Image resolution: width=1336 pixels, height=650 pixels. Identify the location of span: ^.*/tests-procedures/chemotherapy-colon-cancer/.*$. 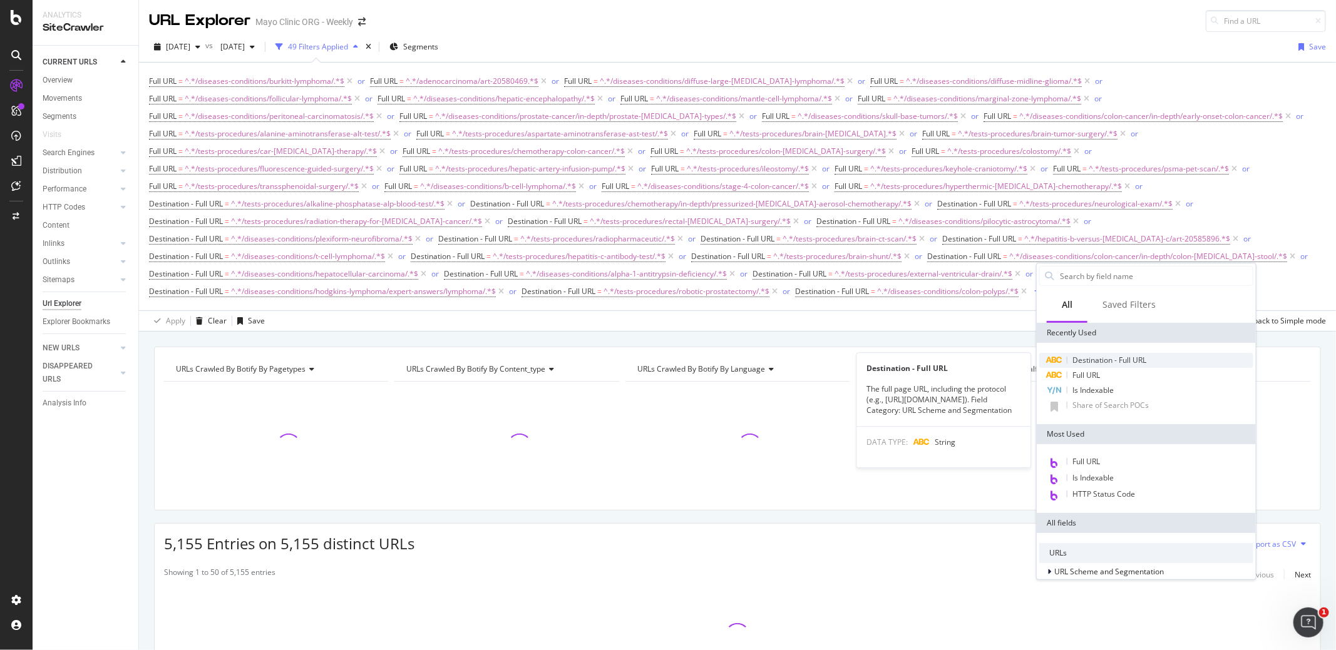
(531, 151).